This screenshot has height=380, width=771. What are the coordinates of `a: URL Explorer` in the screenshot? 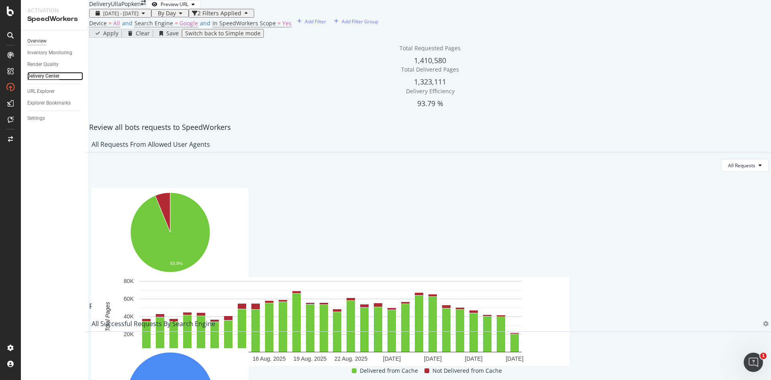 It's located at (55, 91).